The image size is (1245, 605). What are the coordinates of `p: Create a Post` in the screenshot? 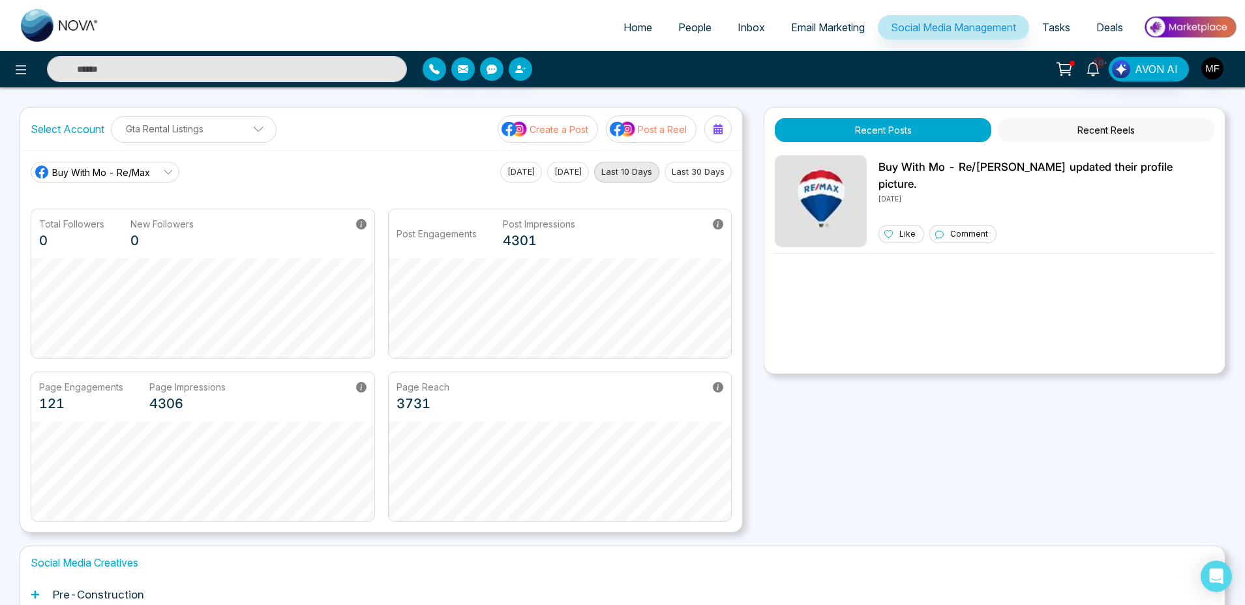 It's located at (559, 129).